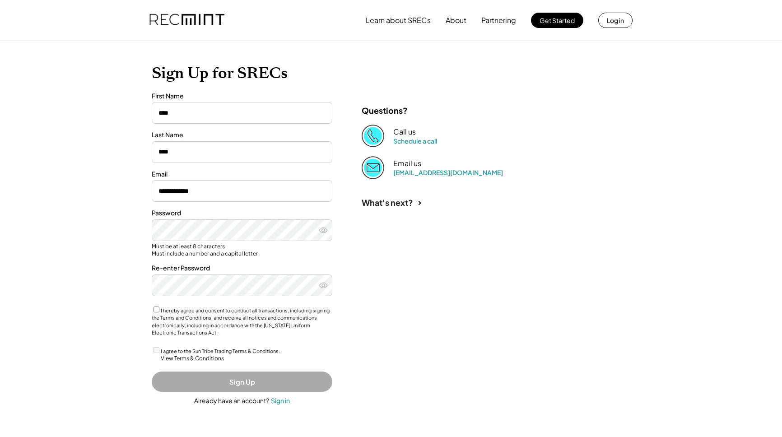  What do you see at coordinates (498, 20) in the screenshot?
I see `button: Partnering` at bounding box center [498, 20].